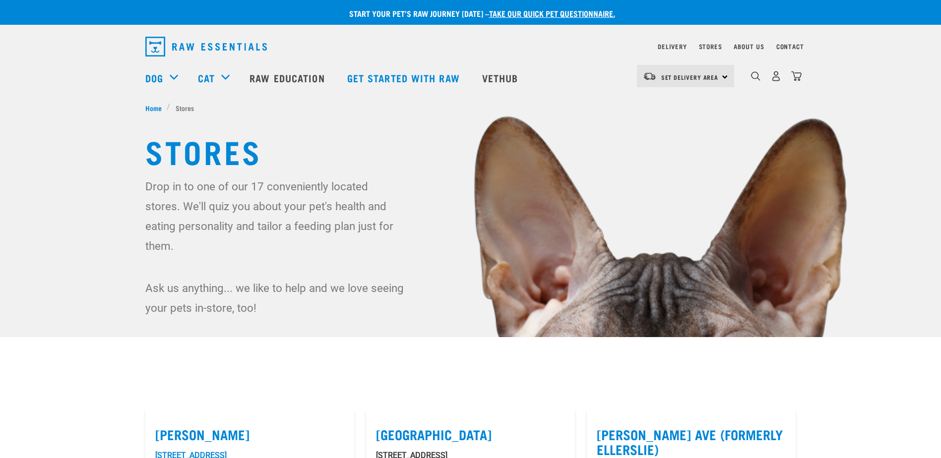 This screenshot has width=941, height=458. I want to click on a: Dog, so click(154, 78).